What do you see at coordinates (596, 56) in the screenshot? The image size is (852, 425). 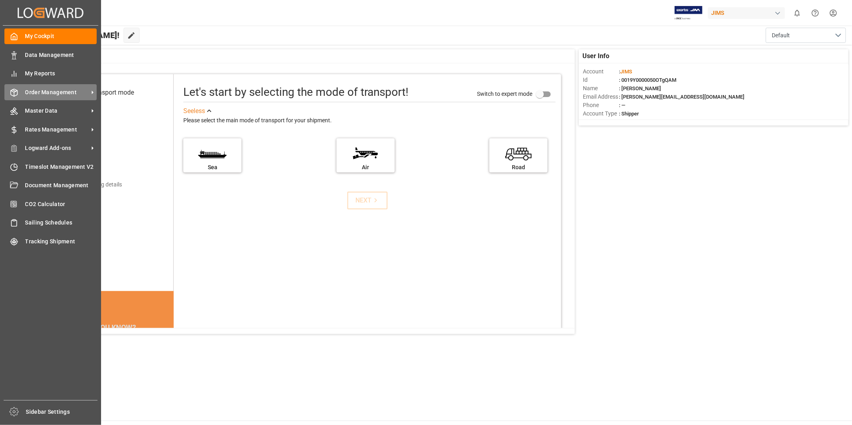 I see `span: User Info` at bounding box center [596, 56].